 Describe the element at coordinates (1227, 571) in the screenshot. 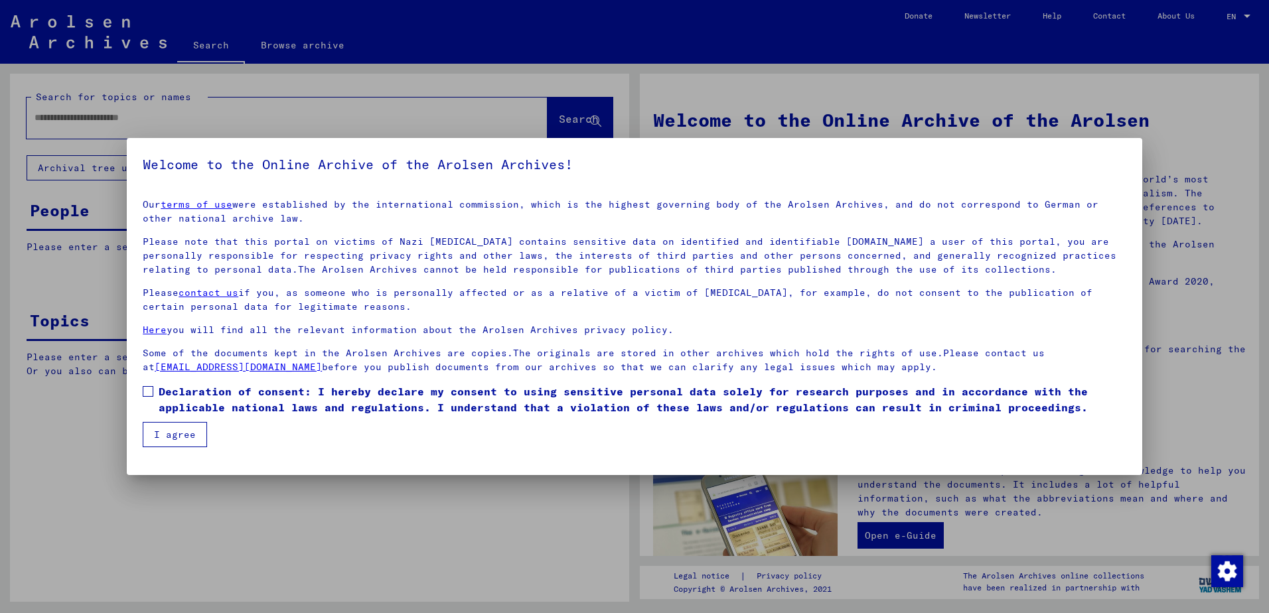

I see `img: Change consent` at that location.